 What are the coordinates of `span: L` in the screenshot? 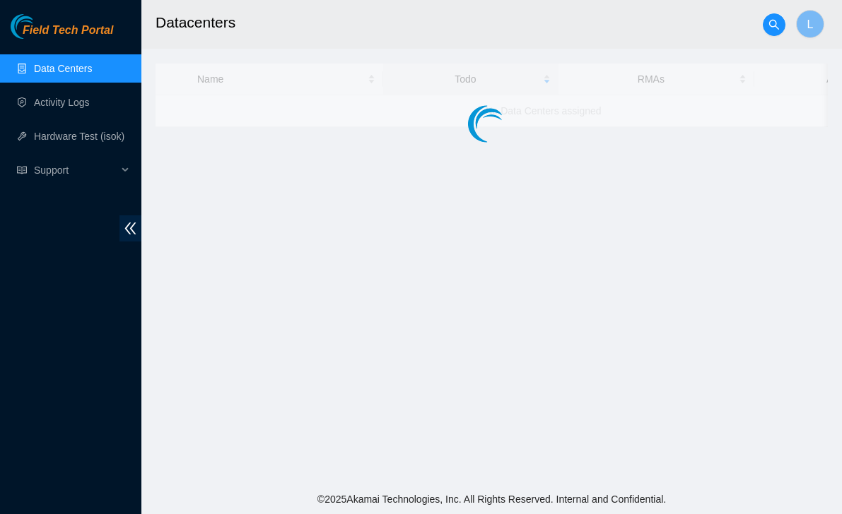 It's located at (810, 24).